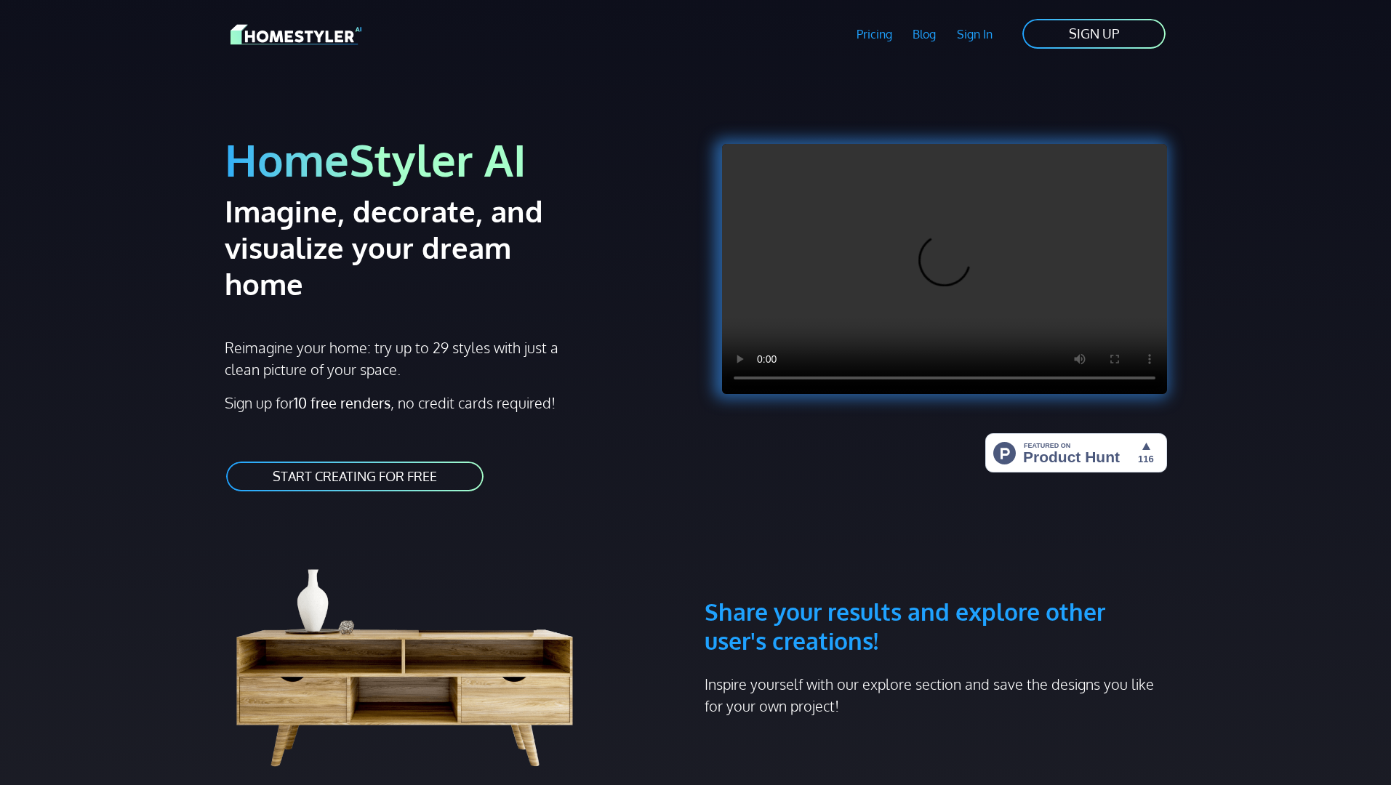  Describe the element at coordinates (874, 34) in the screenshot. I see `a: Pricing` at that location.